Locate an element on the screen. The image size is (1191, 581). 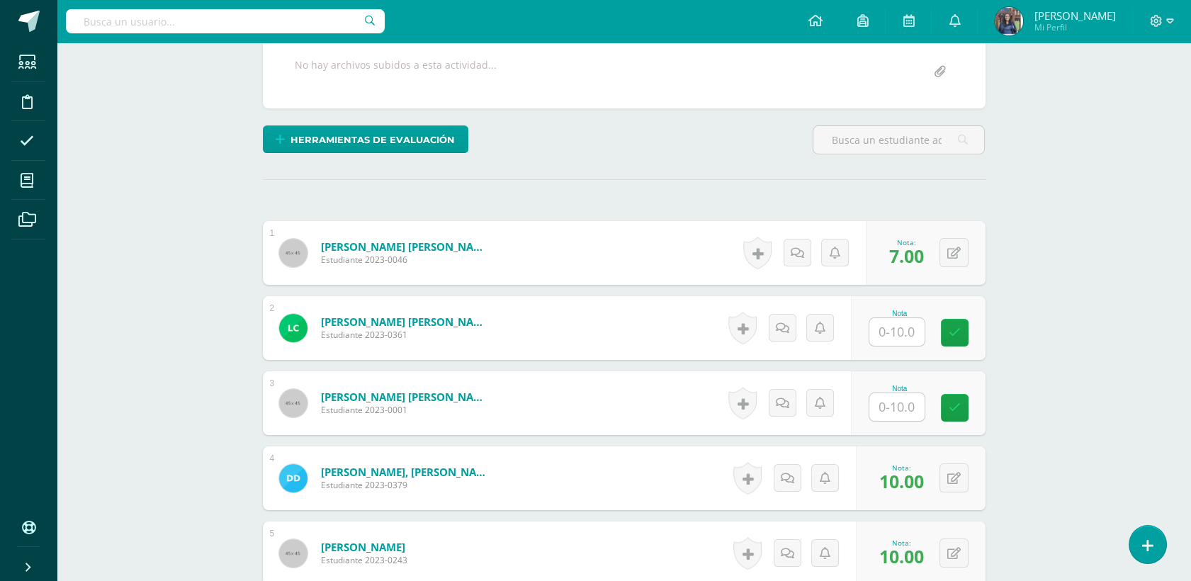
span: Estudiante 2023-0046 is located at coordinates (406, 259).